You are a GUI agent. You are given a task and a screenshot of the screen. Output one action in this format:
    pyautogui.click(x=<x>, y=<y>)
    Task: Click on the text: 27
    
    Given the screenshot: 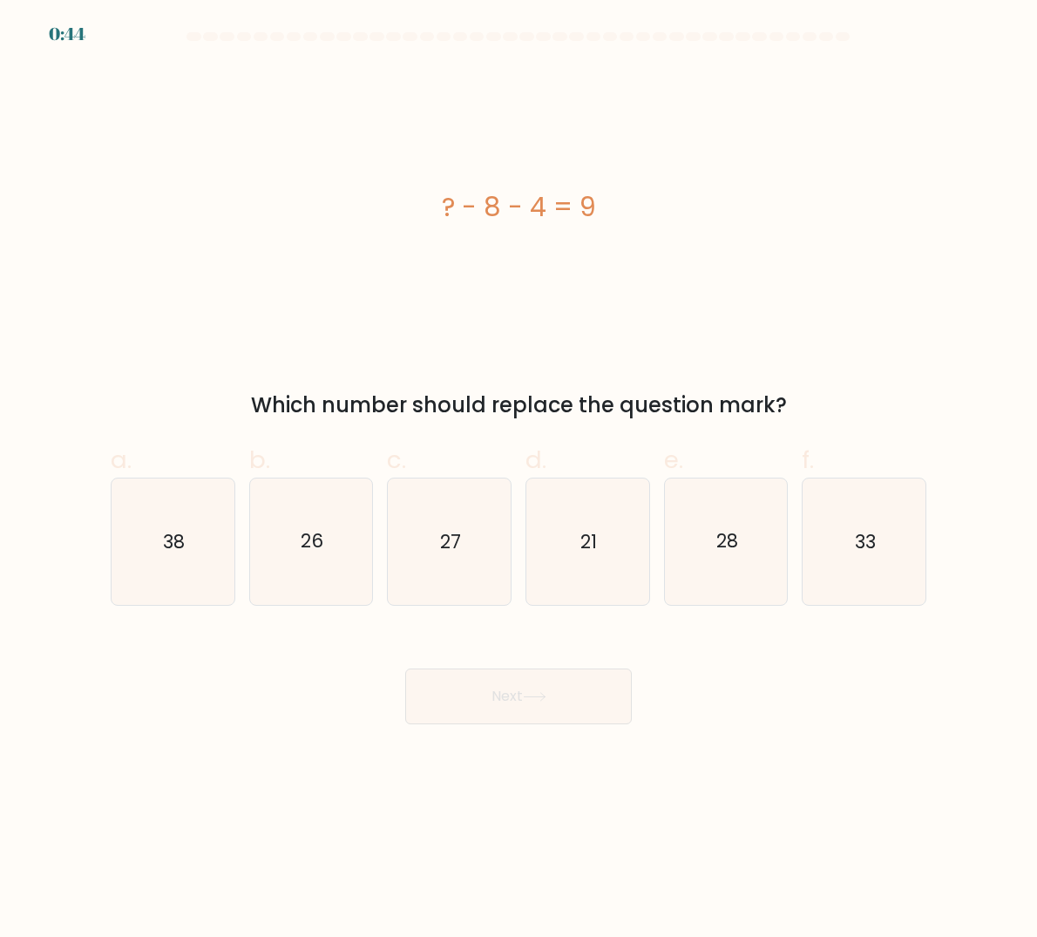 What is the action you would take?
    pyautogui.click(x=451, y=541)
    